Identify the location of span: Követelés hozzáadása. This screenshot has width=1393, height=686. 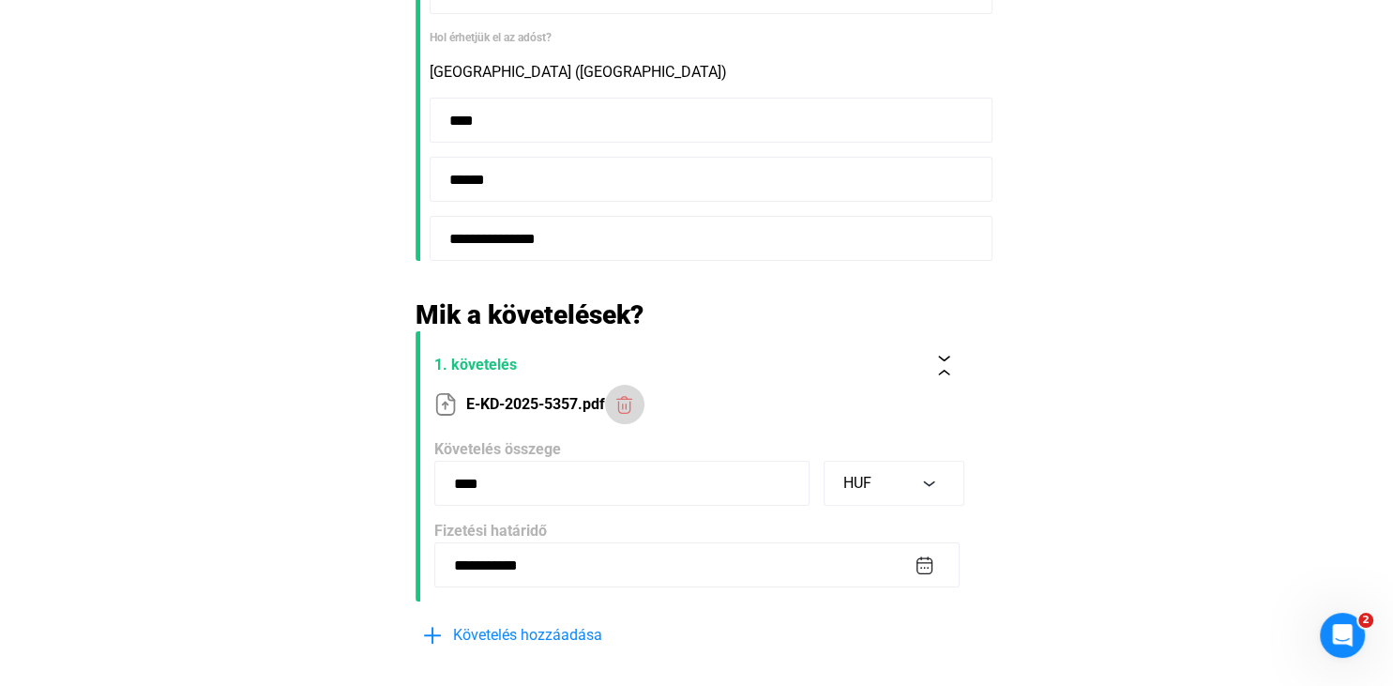
(527, 635).